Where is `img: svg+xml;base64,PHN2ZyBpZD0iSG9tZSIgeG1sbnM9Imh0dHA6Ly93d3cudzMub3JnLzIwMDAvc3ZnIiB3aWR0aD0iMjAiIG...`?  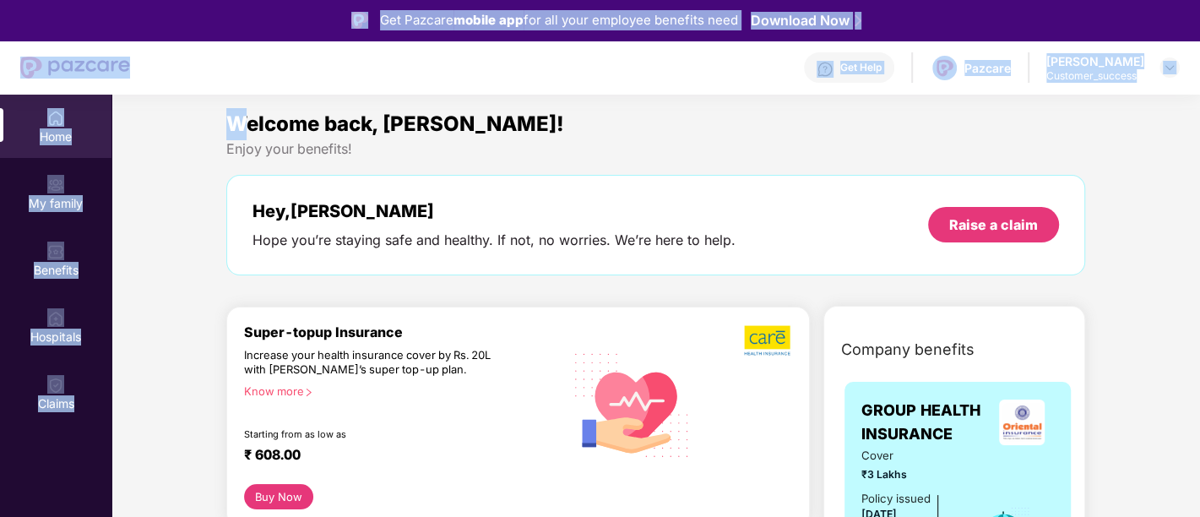 img: svg+xml;base64,PHN2ZyBpZD0iSG9tZSIgeG1sbnM9Imh0dHA6Ly93d3cudzMub3JnLzIwMDAvc3ZnIiB3aWR0aD0iMjAiIG... is located at coordinates (56, 118).